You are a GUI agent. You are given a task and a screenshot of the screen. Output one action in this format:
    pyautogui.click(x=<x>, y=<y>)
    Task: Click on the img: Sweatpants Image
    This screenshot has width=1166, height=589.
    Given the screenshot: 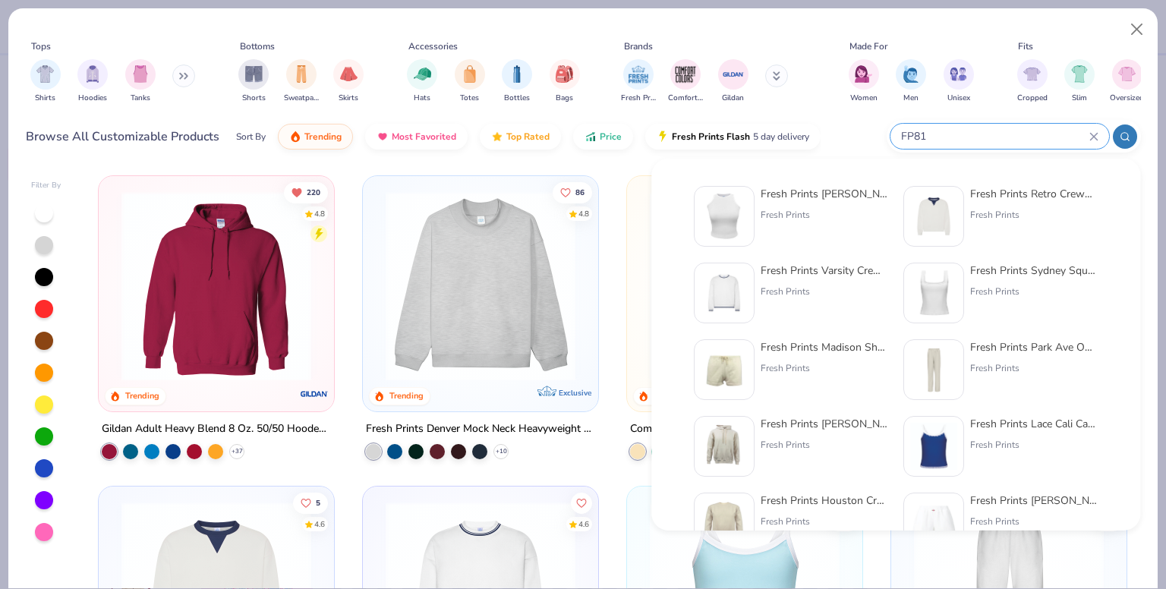 What is the action you would take?
    pyautogui.click(x=301, y=74)
    